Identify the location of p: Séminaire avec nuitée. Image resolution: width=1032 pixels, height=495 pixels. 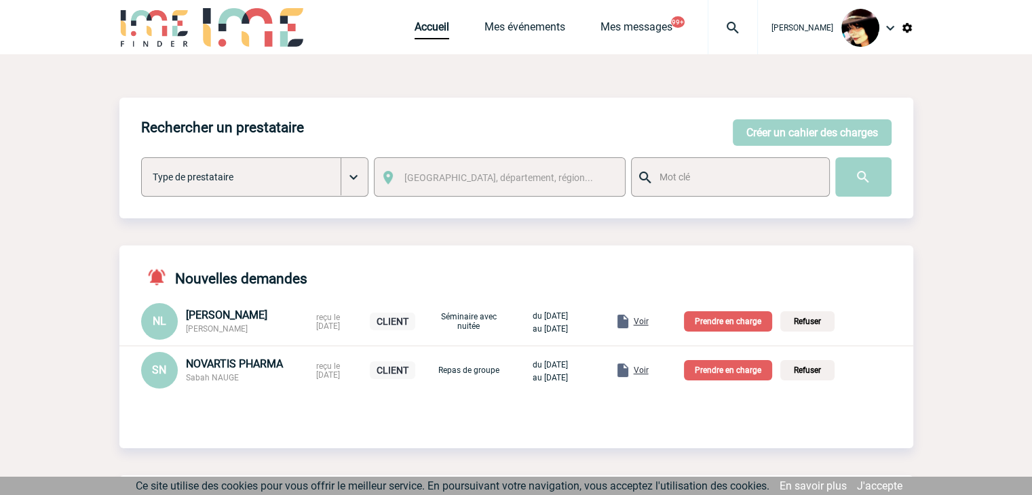
(469, 322).